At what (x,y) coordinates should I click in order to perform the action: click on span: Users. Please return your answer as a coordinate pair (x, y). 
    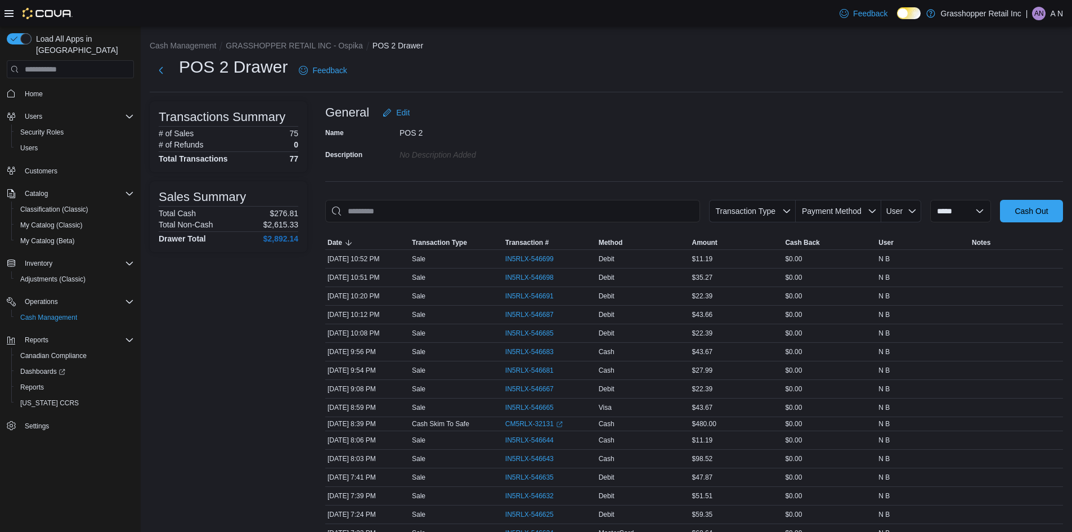
    Looking at the image, I should click on (75, 148).